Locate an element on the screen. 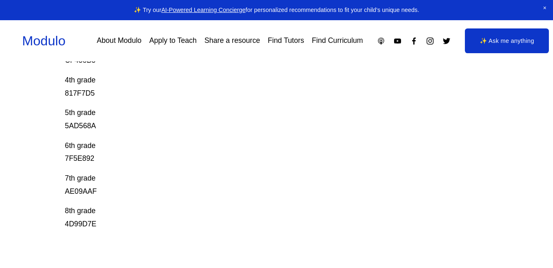 The image size is (553, 268). a: Find Curriculum is located at coordinates (337, 41).